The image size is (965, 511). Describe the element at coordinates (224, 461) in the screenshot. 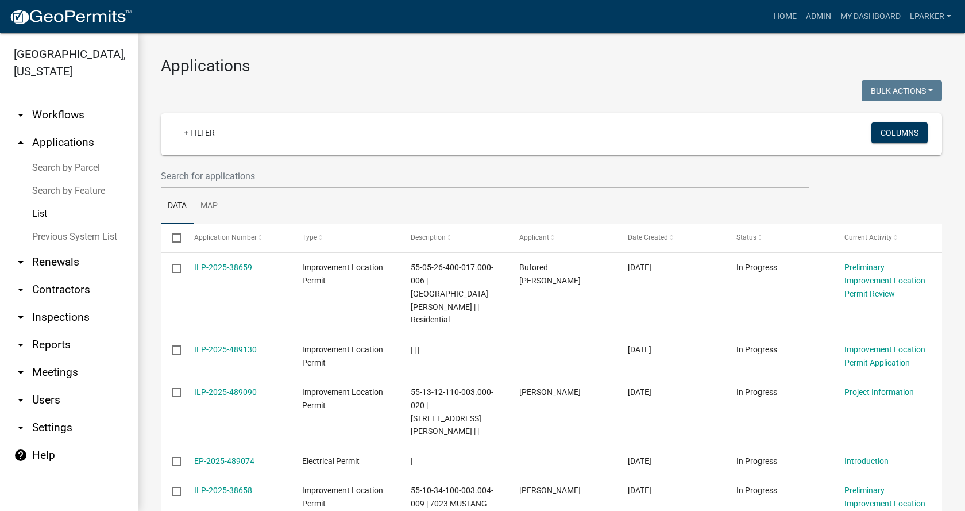

I see `a: EP-2025-489074` at that location.